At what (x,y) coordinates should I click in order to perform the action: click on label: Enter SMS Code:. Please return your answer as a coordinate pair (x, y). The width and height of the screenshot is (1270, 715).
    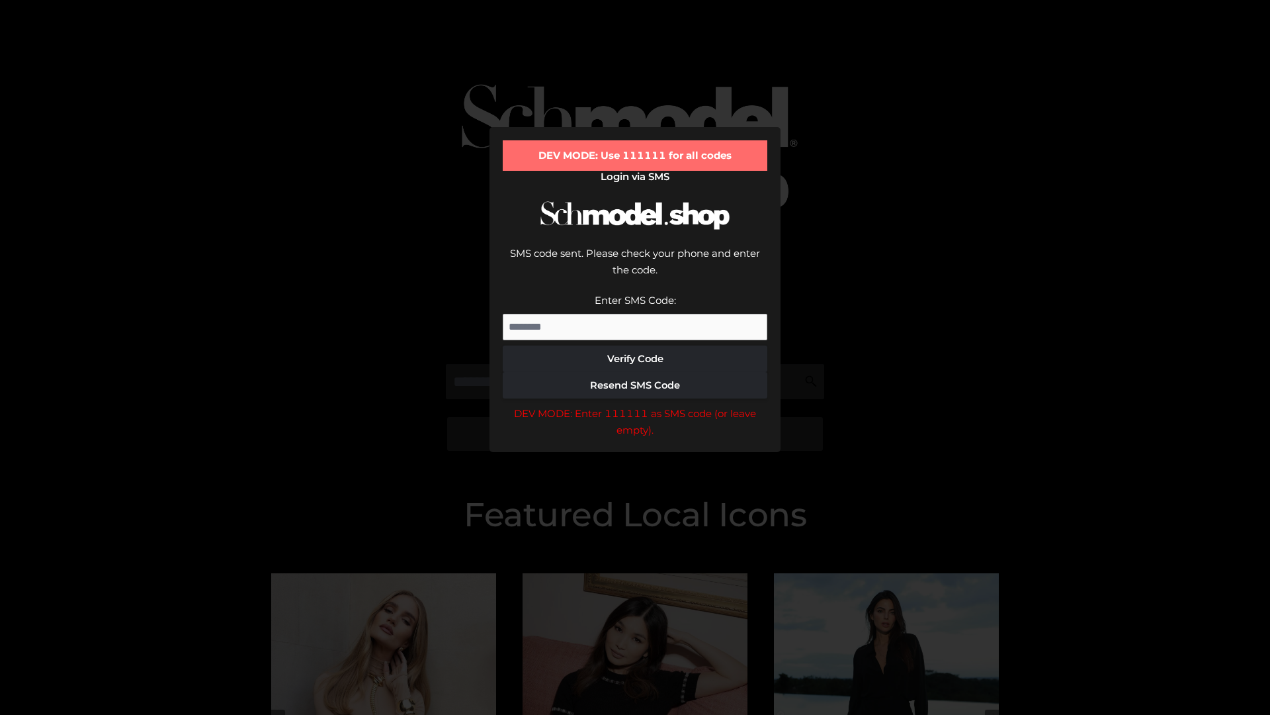
    Looking at the image, I should click on (635, 300).